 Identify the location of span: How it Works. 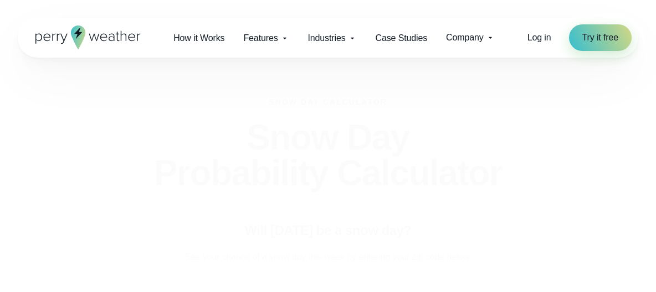
(199, 38).